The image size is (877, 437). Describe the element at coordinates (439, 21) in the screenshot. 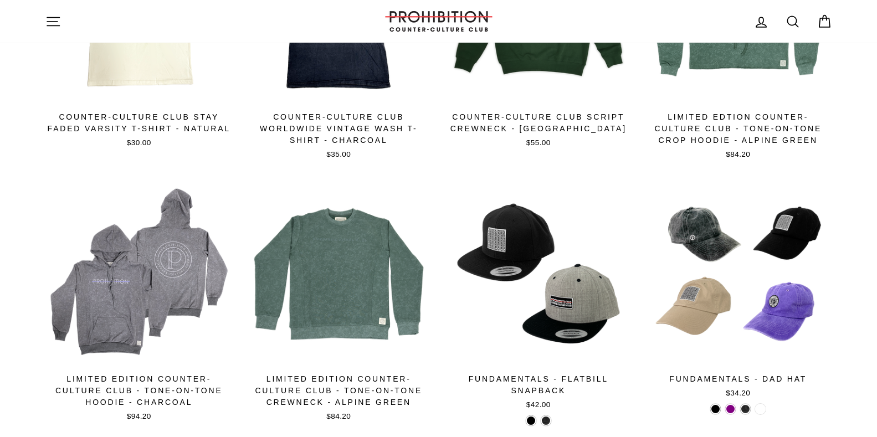

I see `img: PROHIBITION COUNTER-CULTURE CLUB` at that location.